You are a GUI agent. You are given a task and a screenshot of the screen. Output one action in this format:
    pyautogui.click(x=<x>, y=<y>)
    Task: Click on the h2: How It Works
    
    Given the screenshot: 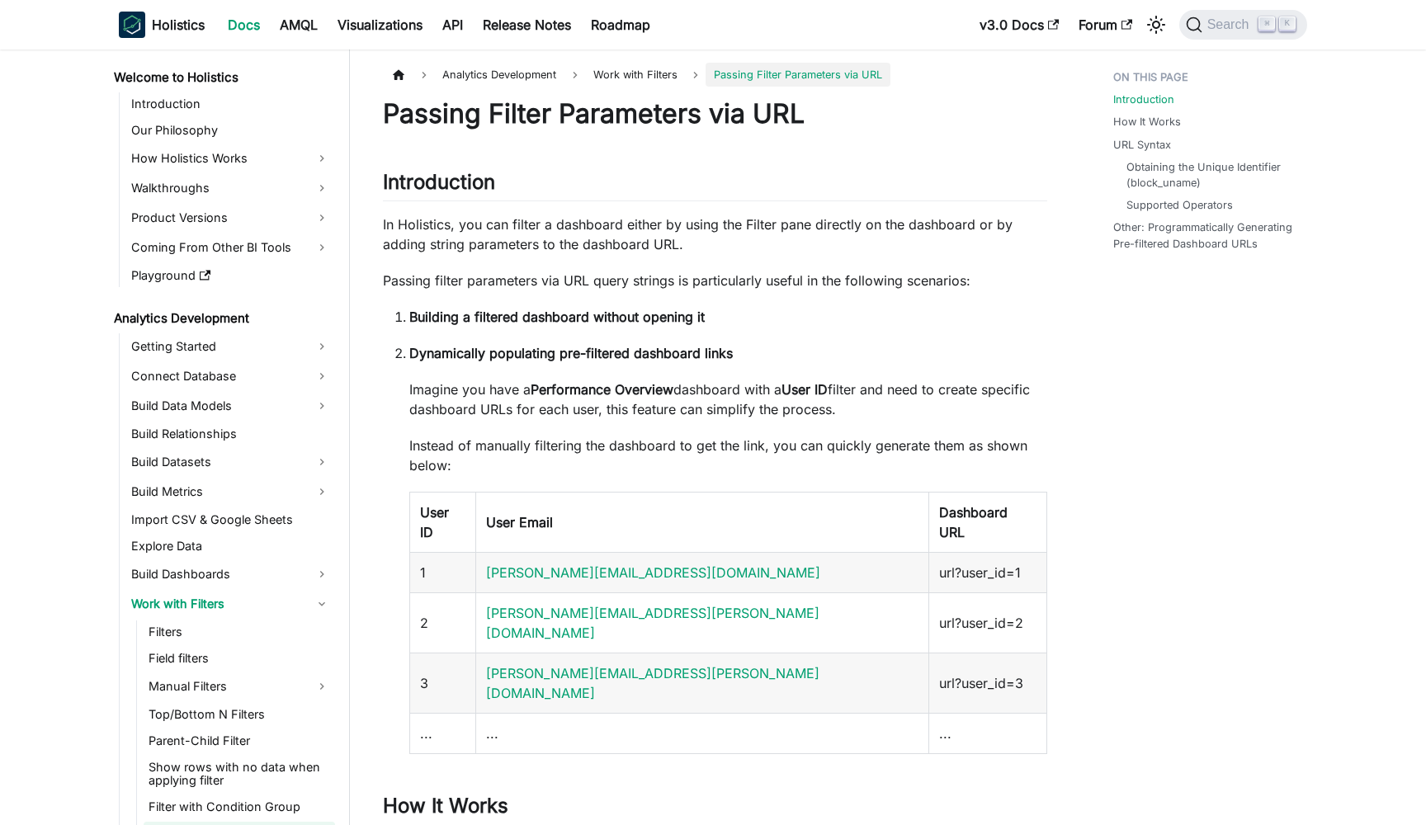 What is the action you would take?
    pyautogui.click(x=715, y=810)
    